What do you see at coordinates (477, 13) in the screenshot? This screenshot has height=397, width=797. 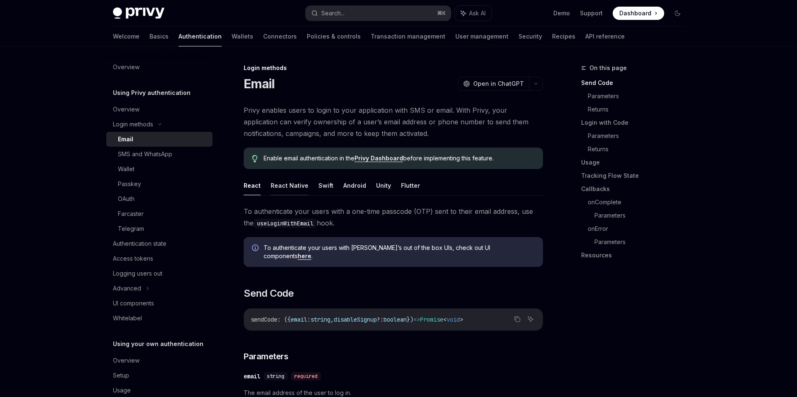 I see `span: Ask AI` at bounding box center [477, 13].